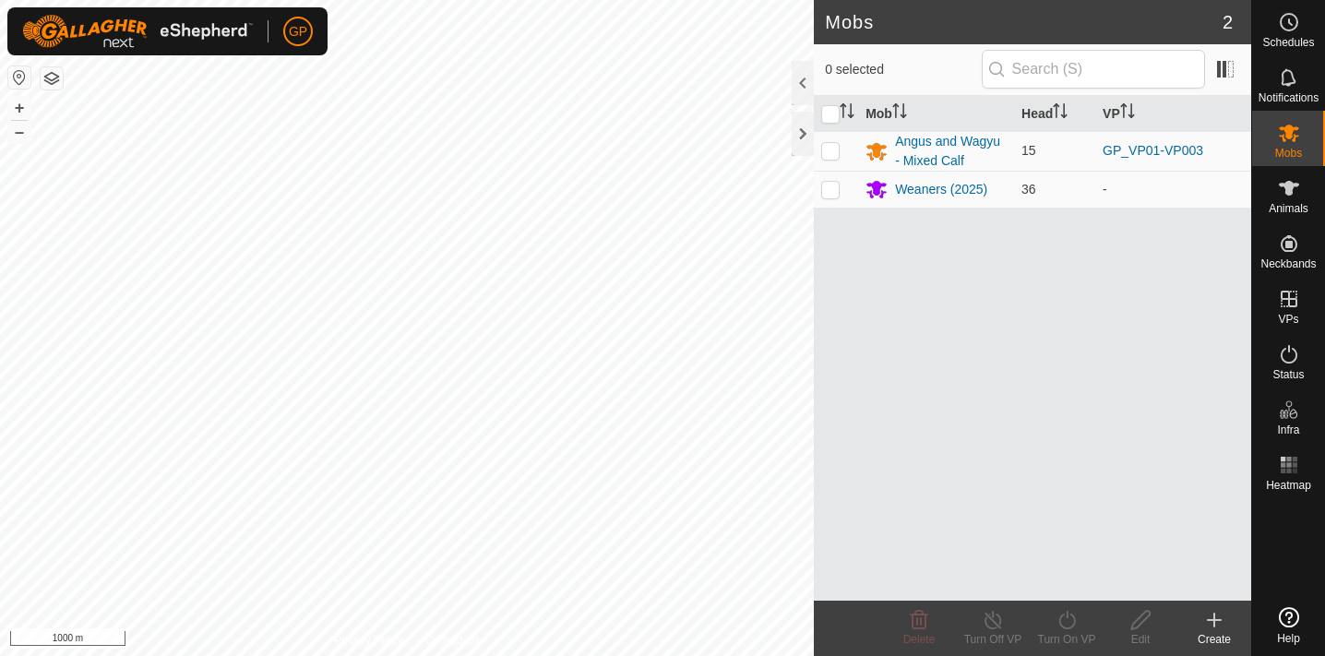 This screenshot has height=656, width=1325. What do you see at coordinates (1288, 375) in the screenshot?
I see `span: Status` at bounding box center [1288, 375].